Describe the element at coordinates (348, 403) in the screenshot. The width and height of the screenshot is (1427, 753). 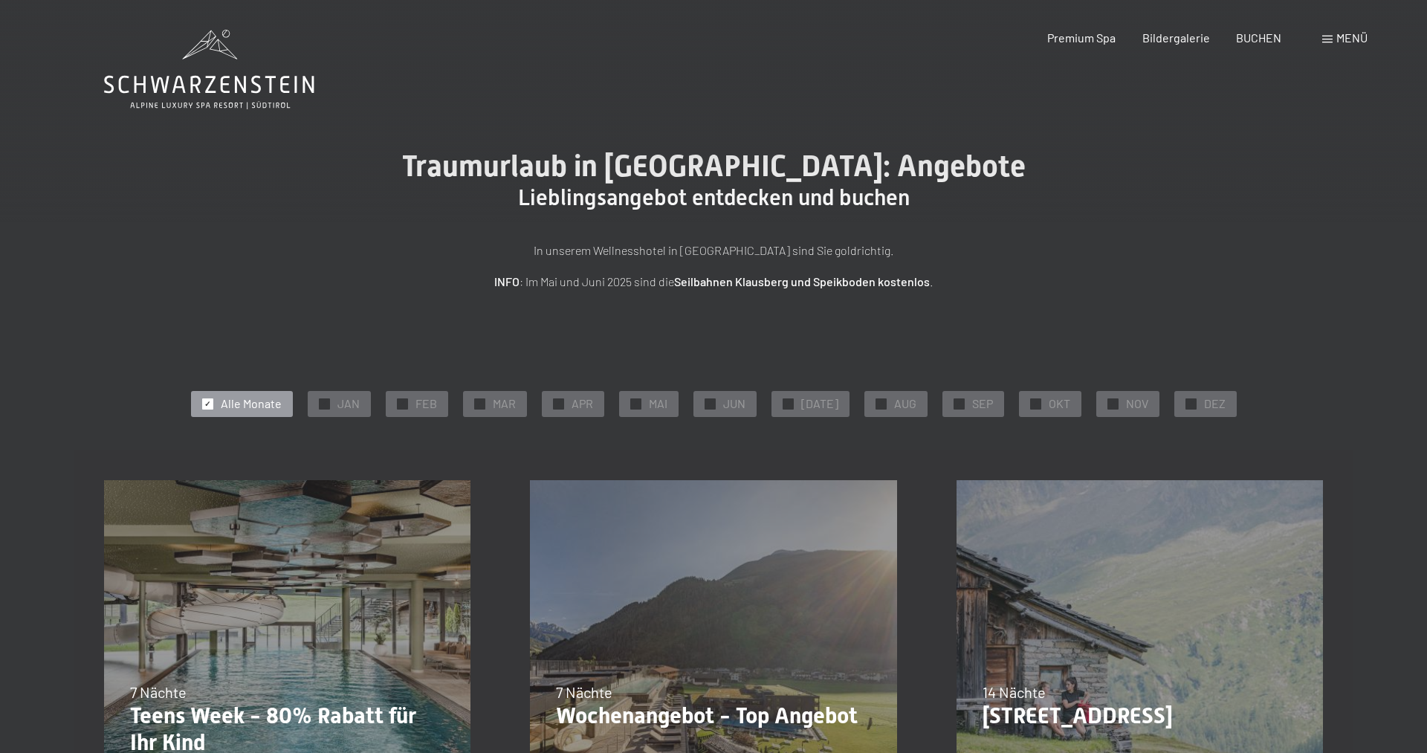
I see `span: JAN` at that location.